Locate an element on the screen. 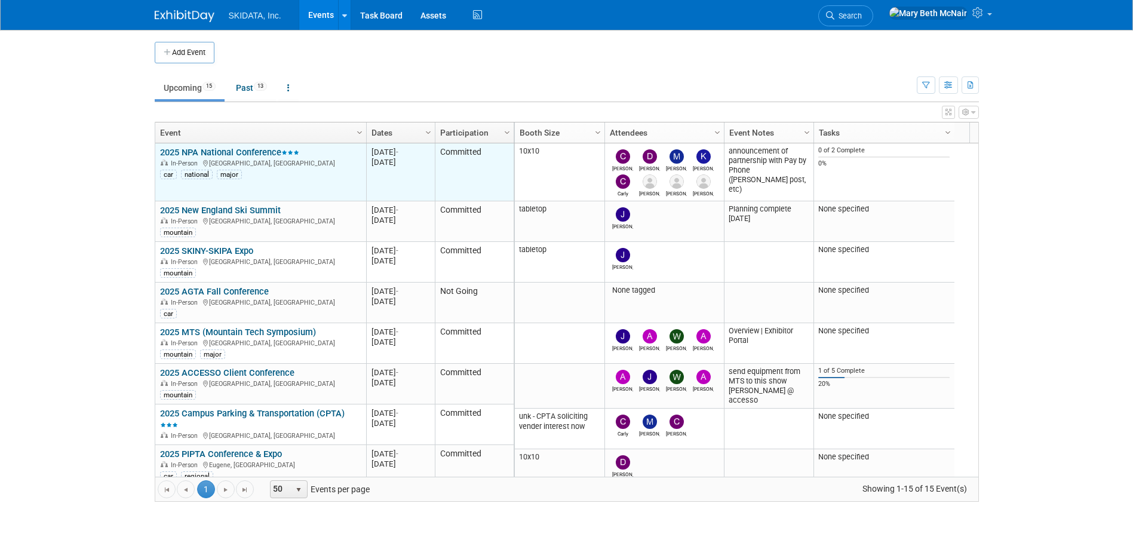  img: Wesley Martin is located at coordinates (676, 377).